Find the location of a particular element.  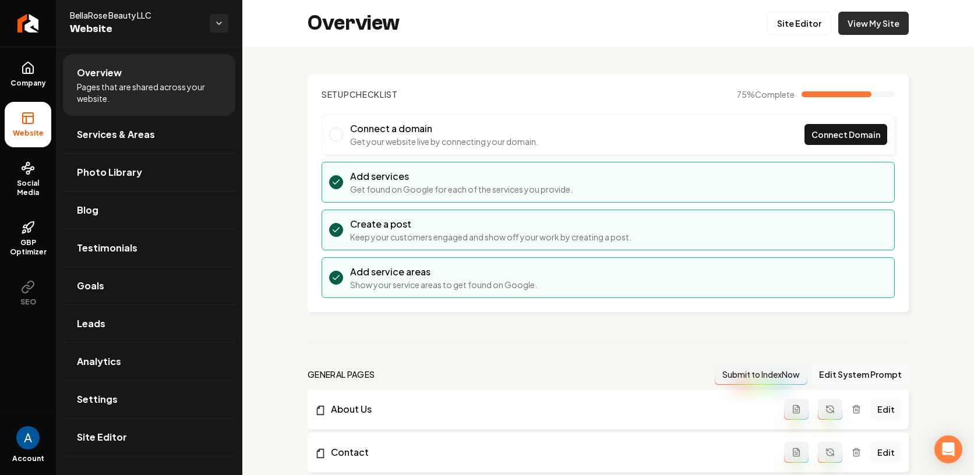

button: Edit System Prompt is located at coordinates (860, 375).